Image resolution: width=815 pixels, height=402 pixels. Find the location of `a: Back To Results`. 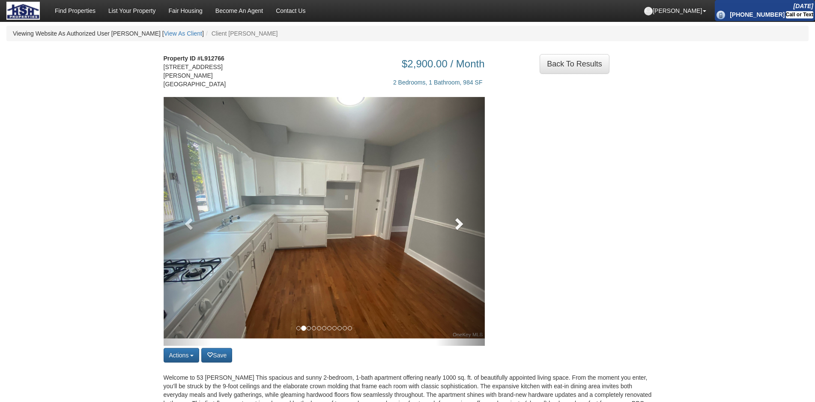

a: Back To Results is located at coordinates (575, 64).